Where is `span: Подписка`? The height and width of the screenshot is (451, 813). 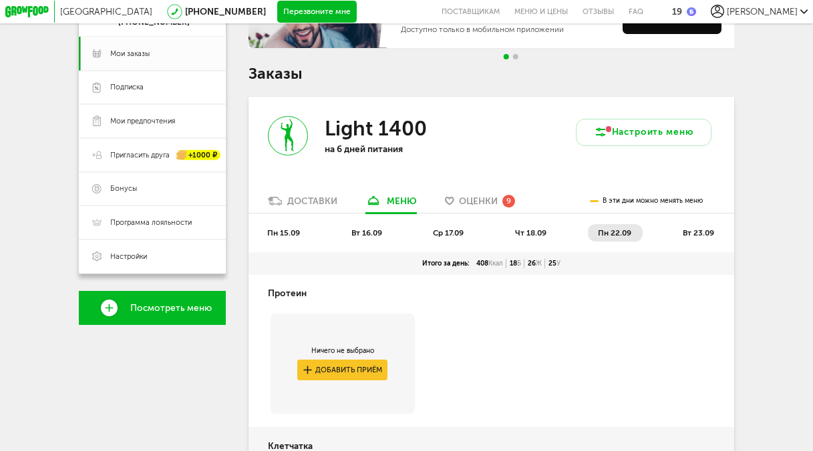 span: Подписка is located at coordinates (127, 87).